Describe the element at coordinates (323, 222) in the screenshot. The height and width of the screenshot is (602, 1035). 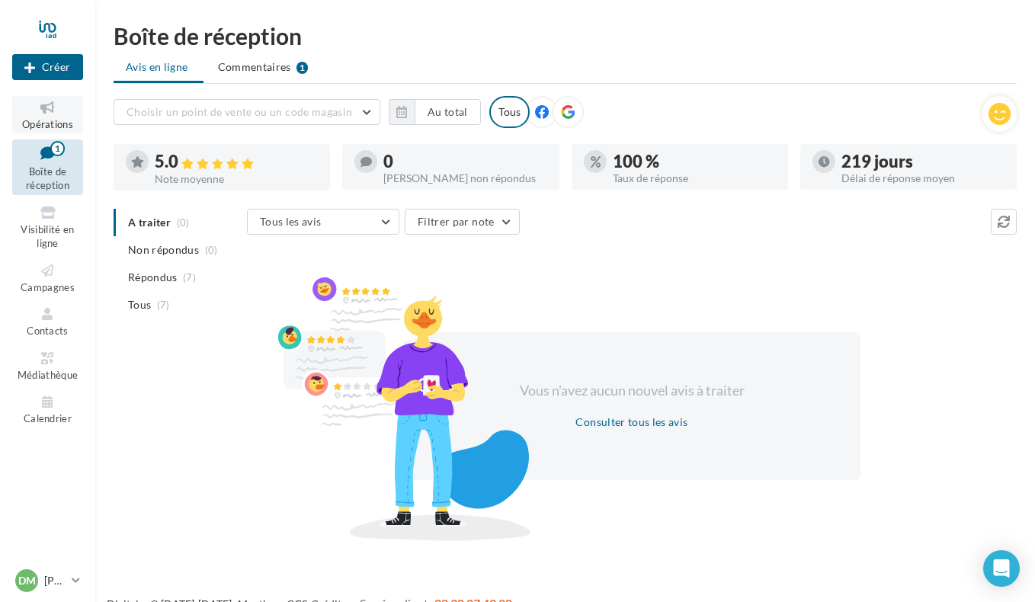
I see `button: Tous les avis` at that location.